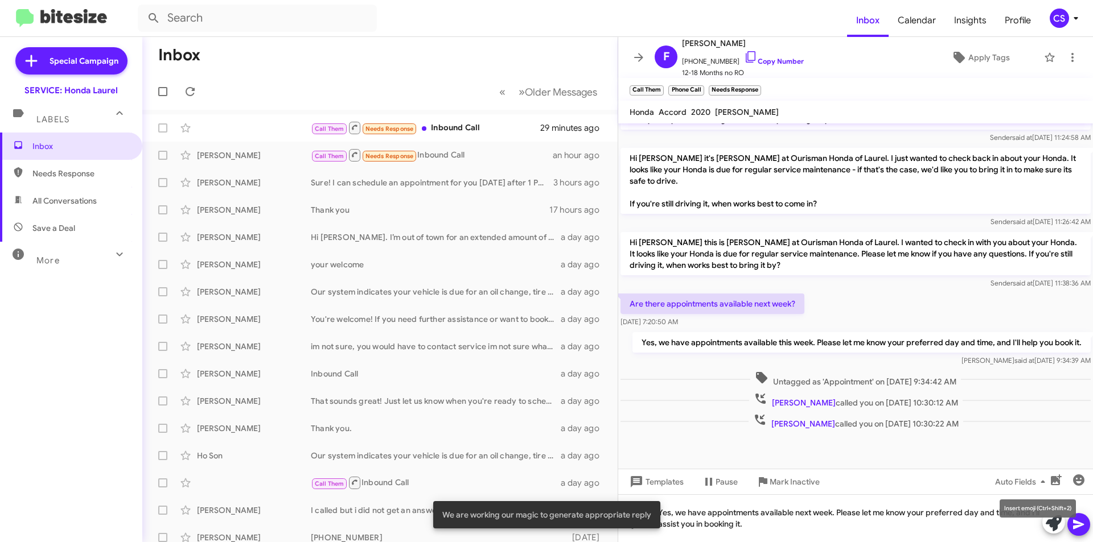 This screenshot has height=542, width=1093. I want to click on a: Inbox, so click(868, 20).